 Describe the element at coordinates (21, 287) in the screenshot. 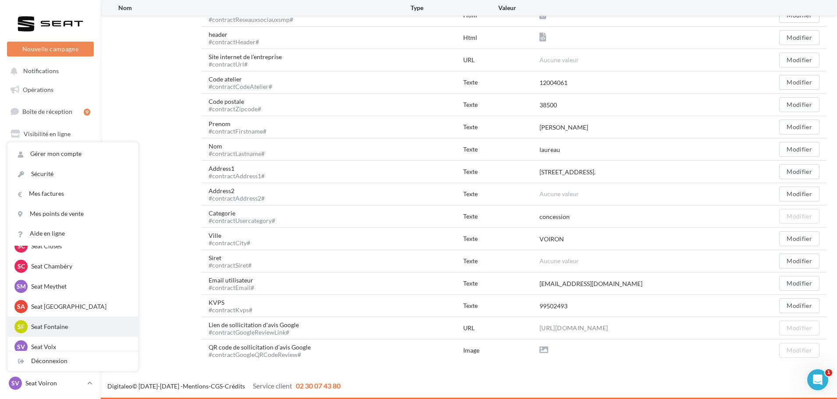

I see `span: SM` at that location.